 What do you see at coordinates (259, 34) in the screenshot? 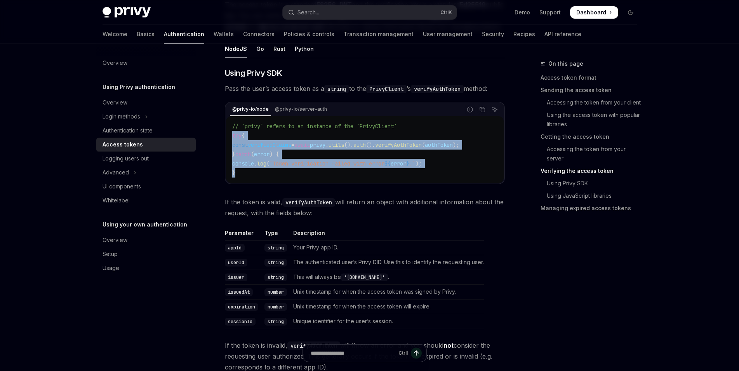
I see `a: Connectors` at bounding box center [259, 34].